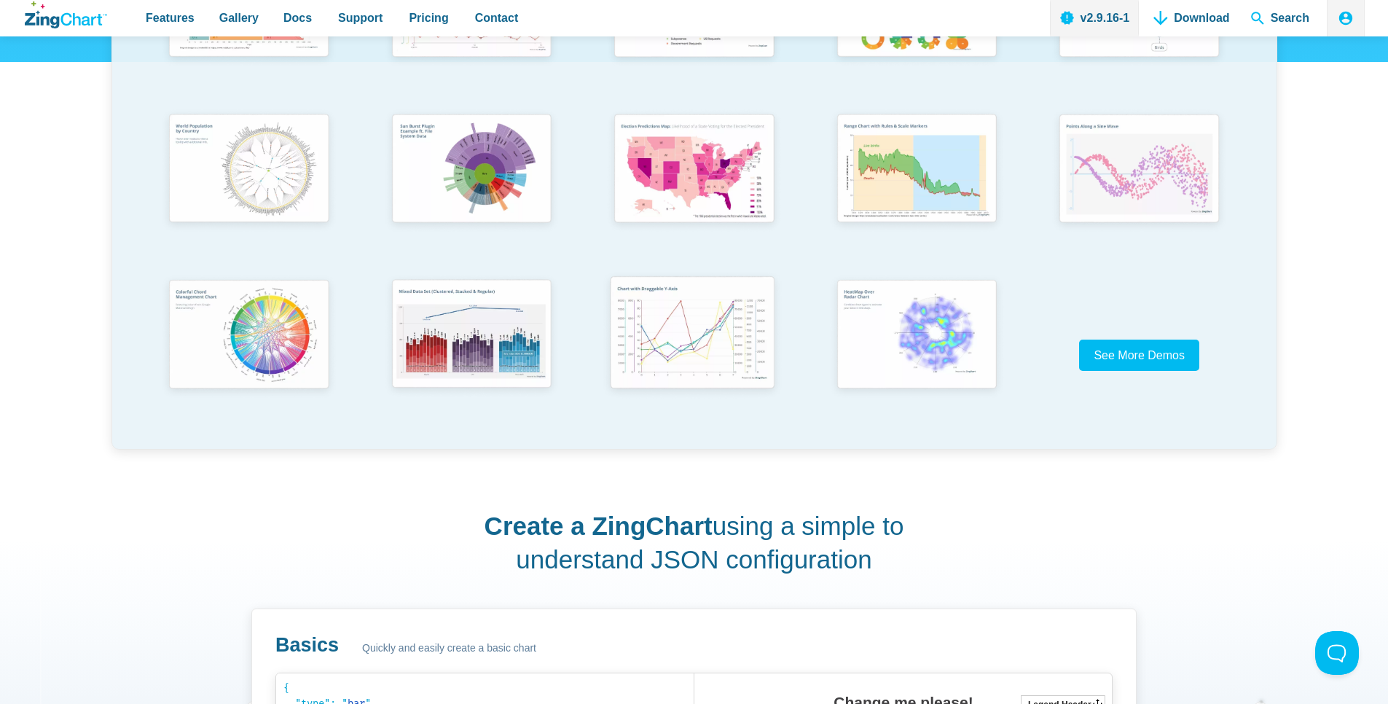  I want to click on img: Points Along a Sine Wave, so click(1139, 171).